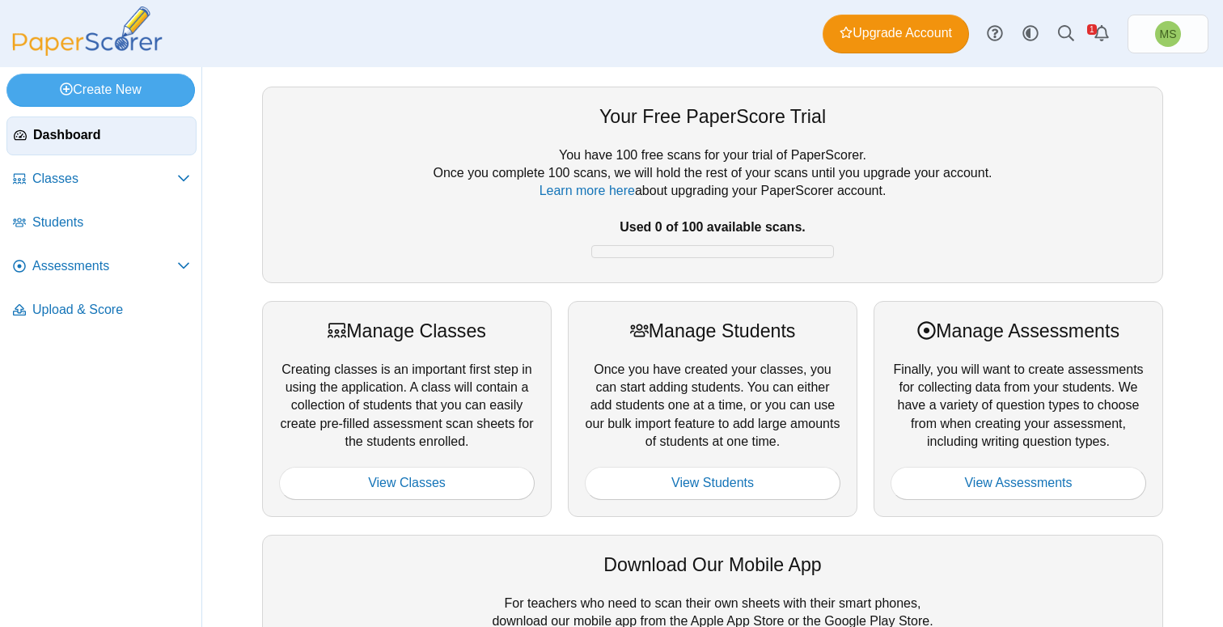 The height and width of the screenshot is (627, 1223). What do you see at coordinates (101, 267) in the screenshot?
I see `a: Assessments` at bounding box center [101, 267].